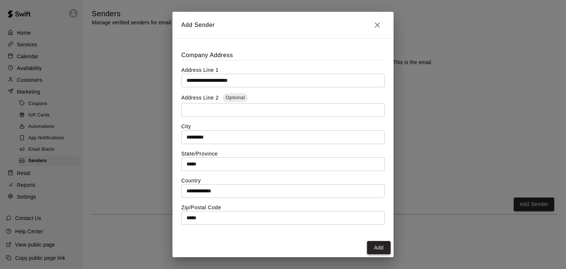 This screenshot has width=566, height=269. I want to click on label: Address Line 2, so click(283, 98).